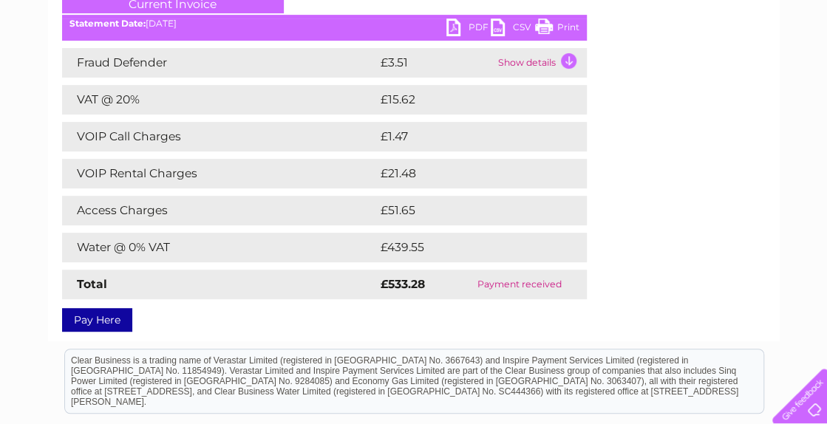  I want to click on td: Show details, so click(540, 63).